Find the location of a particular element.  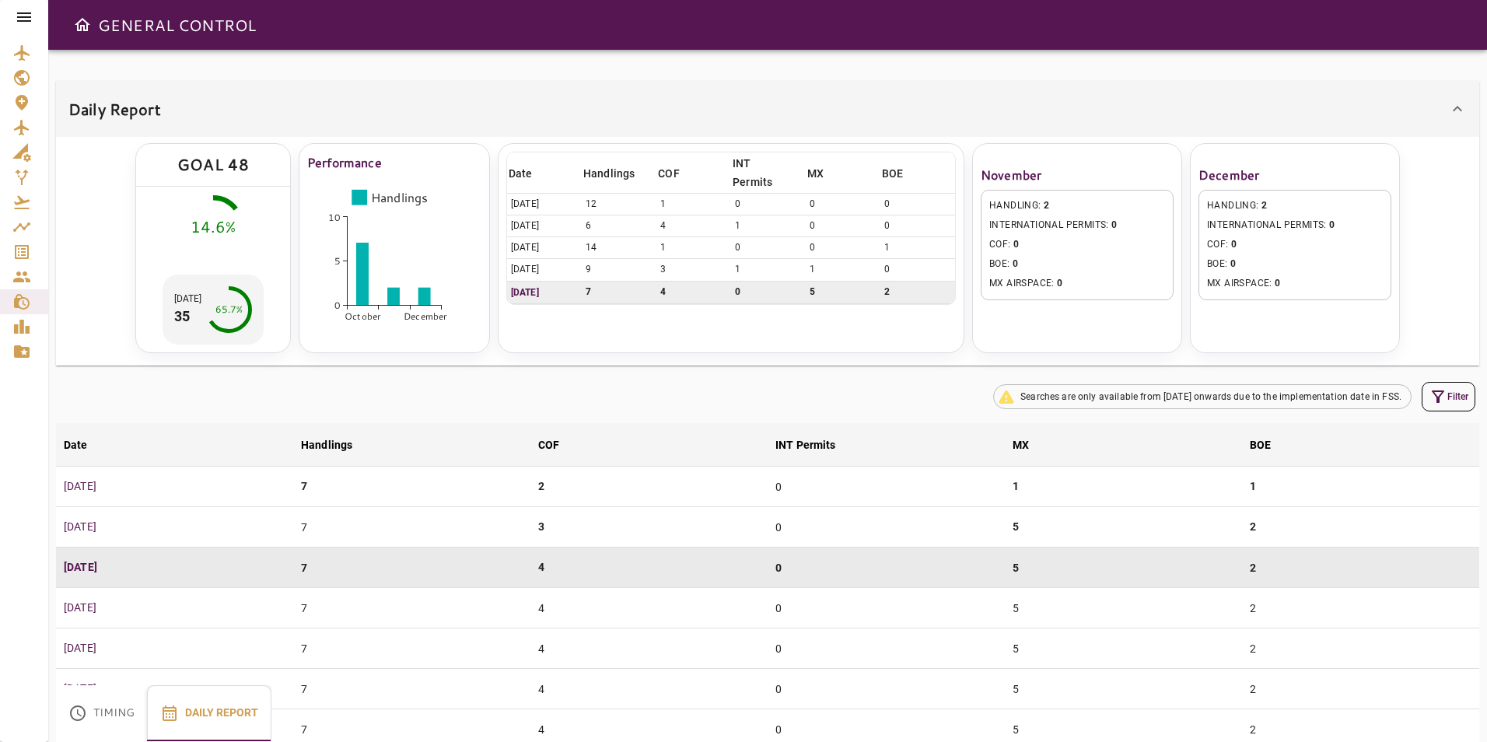

div: 65.7% is located at coordinates (229, 309).